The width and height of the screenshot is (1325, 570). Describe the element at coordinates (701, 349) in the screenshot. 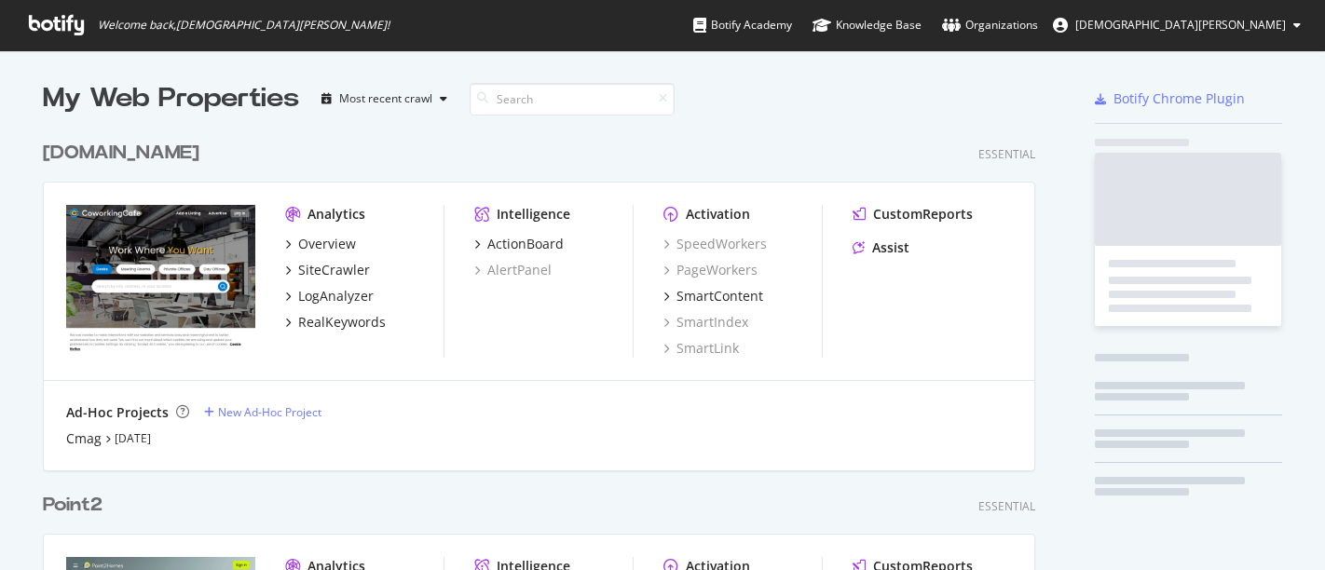

I see `a: SmartLink` at that location.